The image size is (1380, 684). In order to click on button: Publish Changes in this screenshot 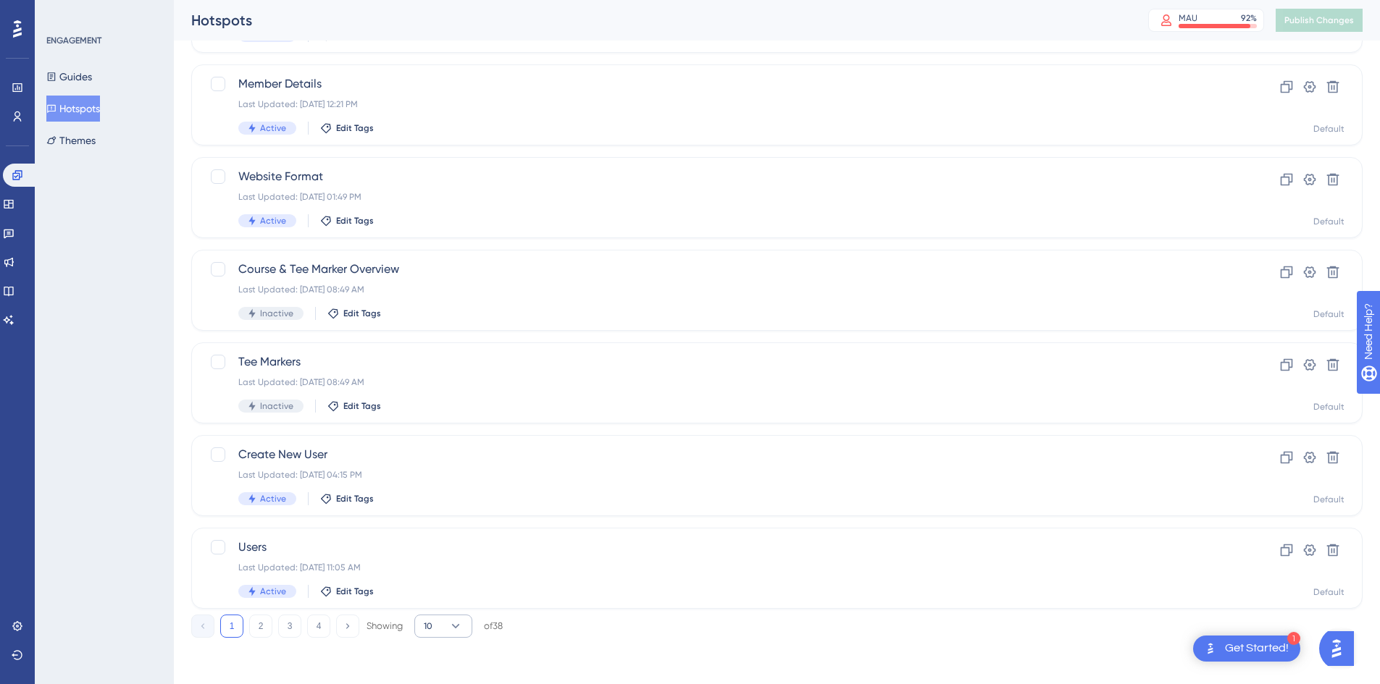, I will do `click(1319, 20)`.